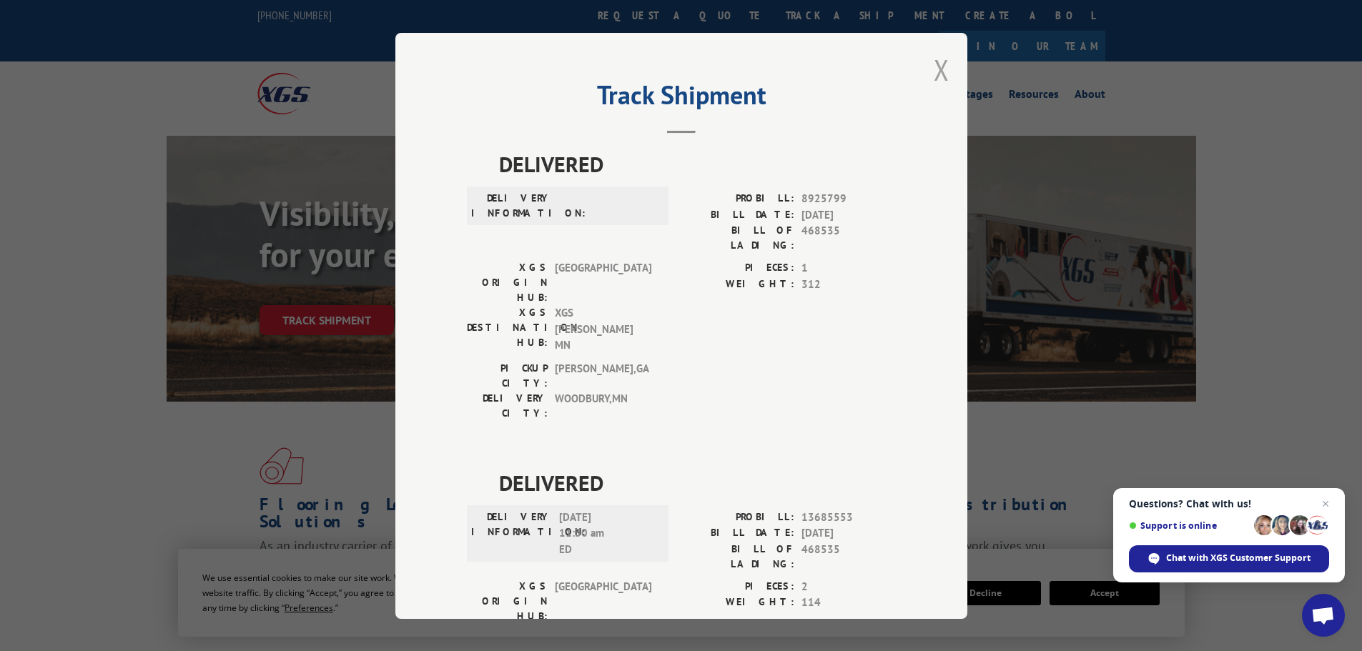  Describe the element at coordinates (848, 284) in the screenshot. I see `span: 312` at that location.